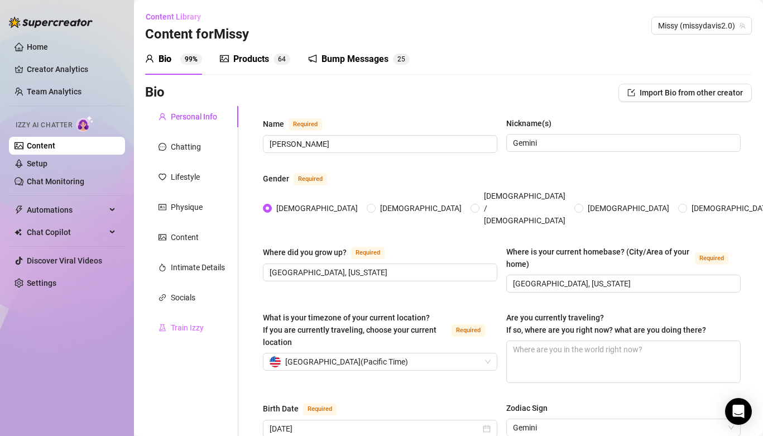 Image resolution: width=763 pixels, height=436 pixels. I want to click on div: Train Izzy, so click(187, 328).